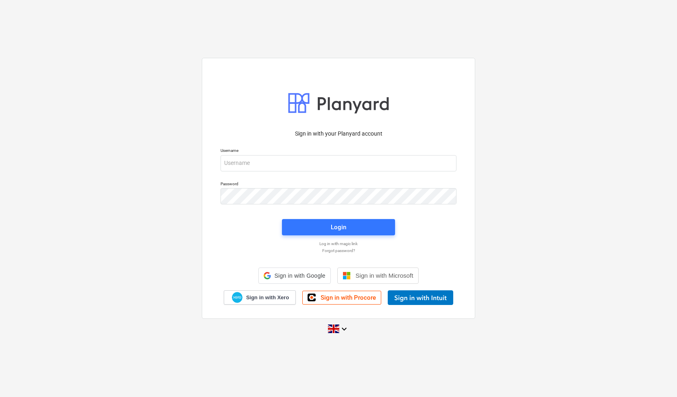 The image size is (677, 397). What do you see at coordinates (338, 227) in the screenshot?
I see `button: Login` at bounding box center [338, 227].